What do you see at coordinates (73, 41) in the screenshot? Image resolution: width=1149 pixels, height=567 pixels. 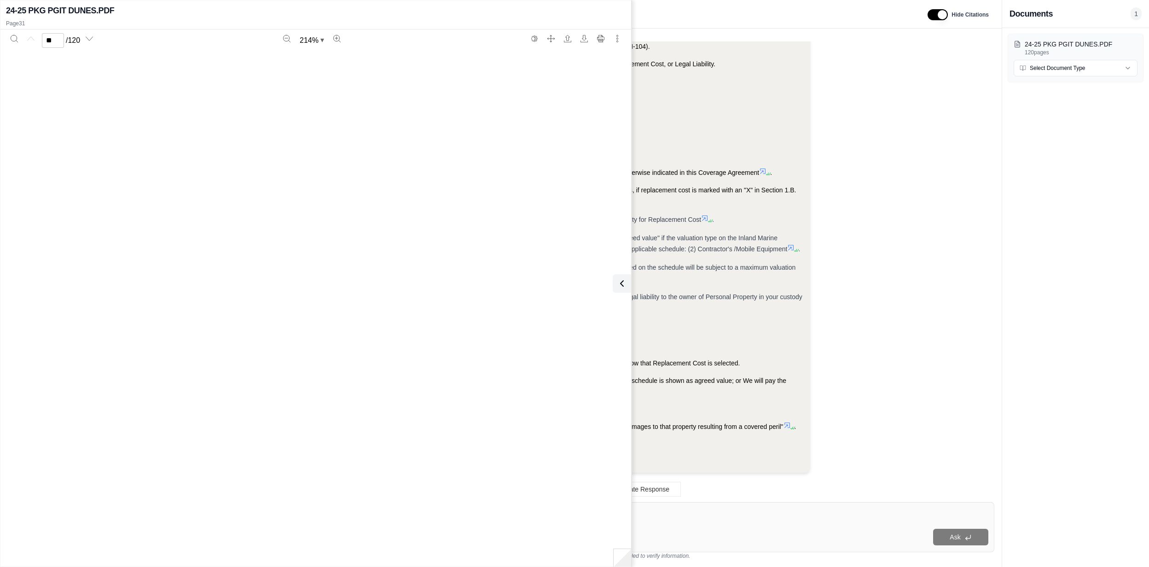 I see `span: / 120` at bounding box center [73, 41].